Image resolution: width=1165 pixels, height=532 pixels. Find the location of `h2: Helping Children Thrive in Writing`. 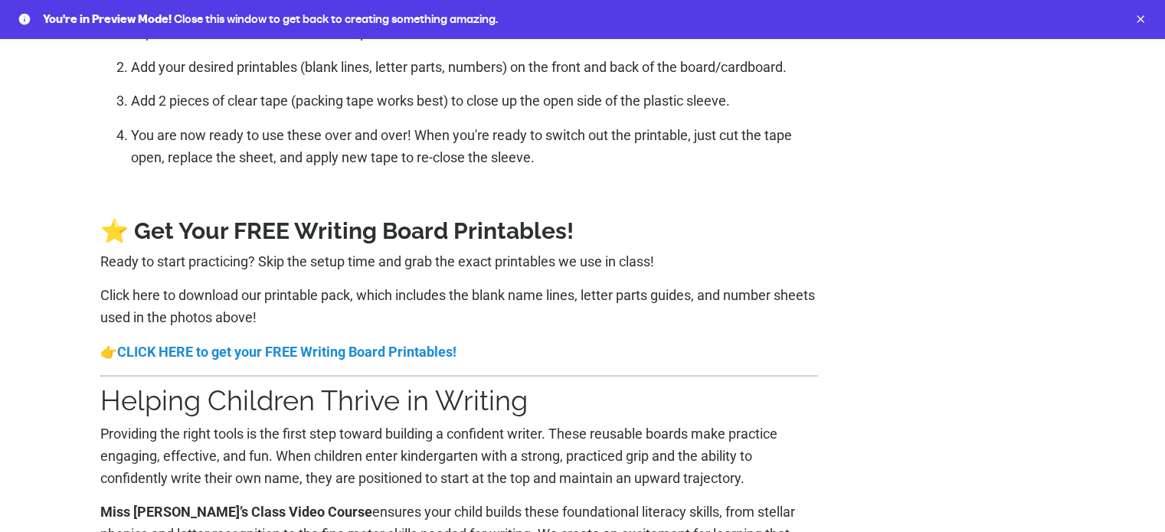

h2: Helping Children Thrive in Writing is located at coordinates (460, 401).